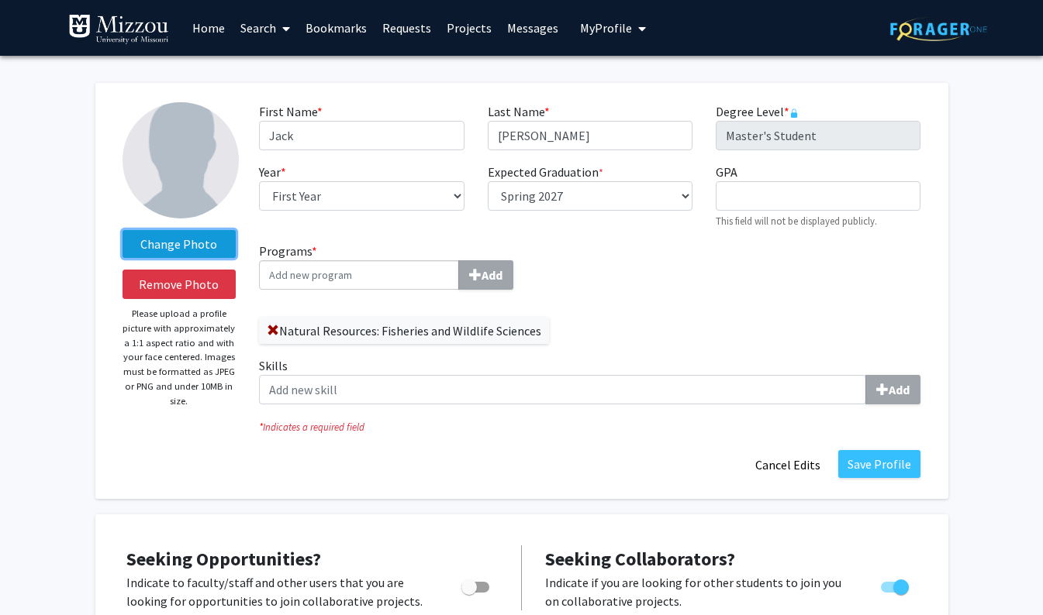 This screenshot has height=615, width=1043. Describe the element at coordinates (265, 28) in the screenshot. I see `a: Search` at that location.